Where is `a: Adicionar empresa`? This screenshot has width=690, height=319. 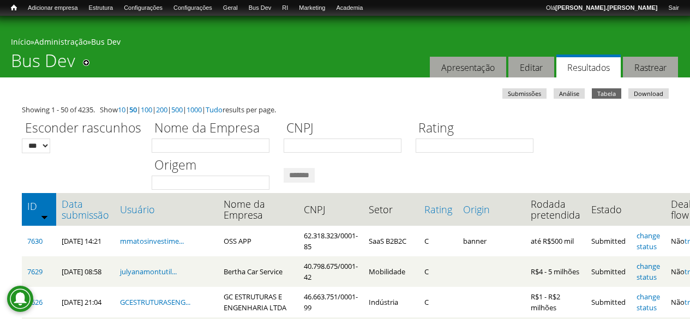
a: Adicionar empresa is located at coordinates (53, 8).